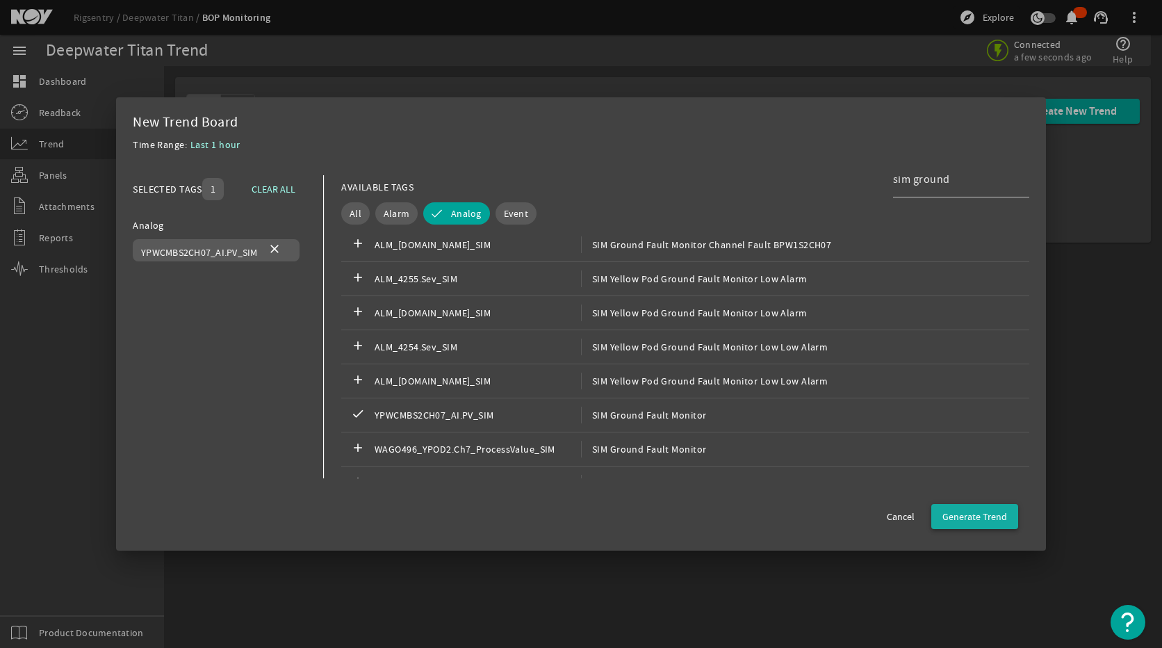 Image resolution: width=1162 pixels, height=648 pixels. What do you see at coordinates (396, 213) in the screenshot?
I see `span: Alarm` at bounding box center [396, 213].